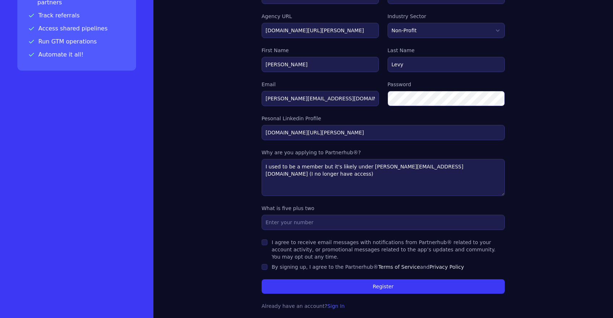 This screenshot has width=613, height=318. I want to click on input: alex@partnerhub.app, so click(320, 98).